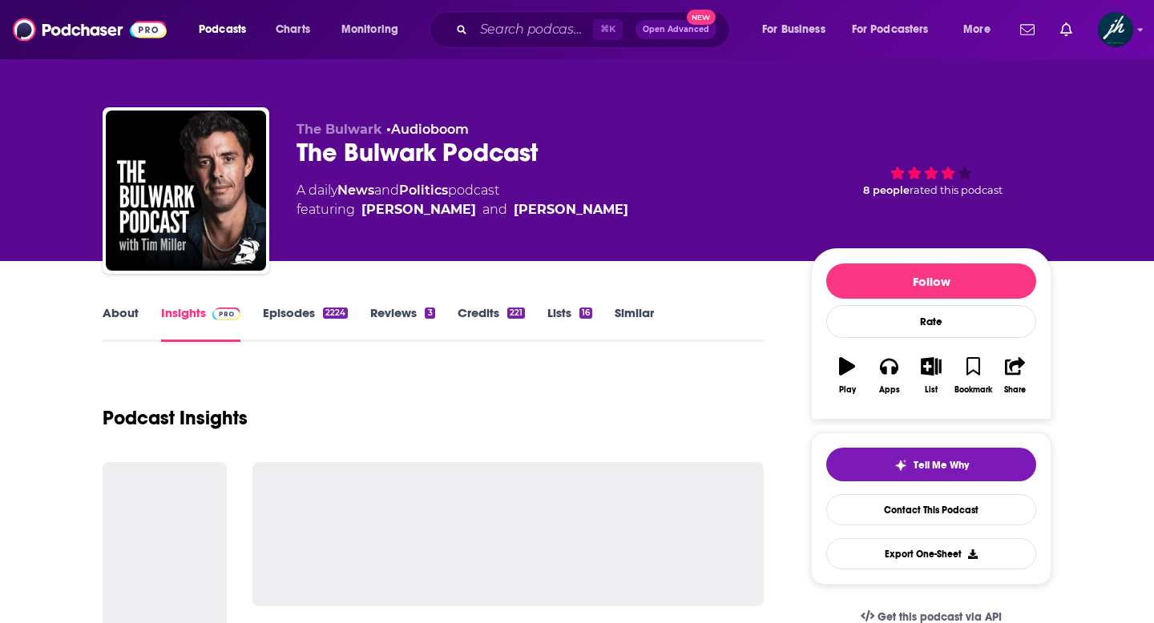 The height and width of the screenshot is (623, 1154). What do you see at coordinates (423, 190) in the screenshot?
I see `a: Politics` at bounding box center [423, 190].